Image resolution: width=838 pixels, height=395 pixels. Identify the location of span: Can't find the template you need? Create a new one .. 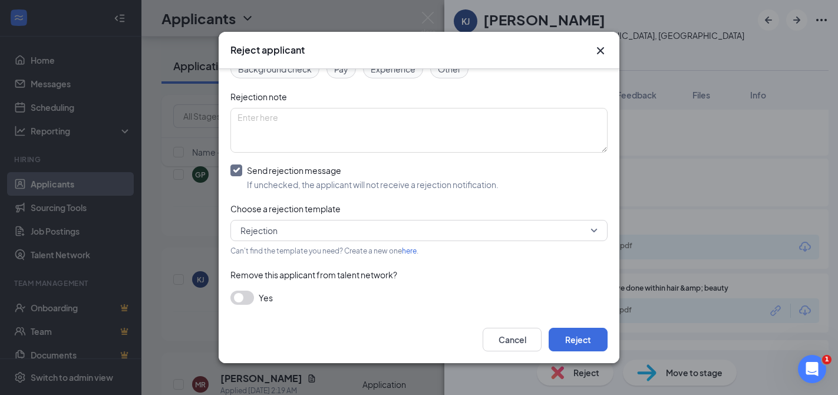
(324, 250).